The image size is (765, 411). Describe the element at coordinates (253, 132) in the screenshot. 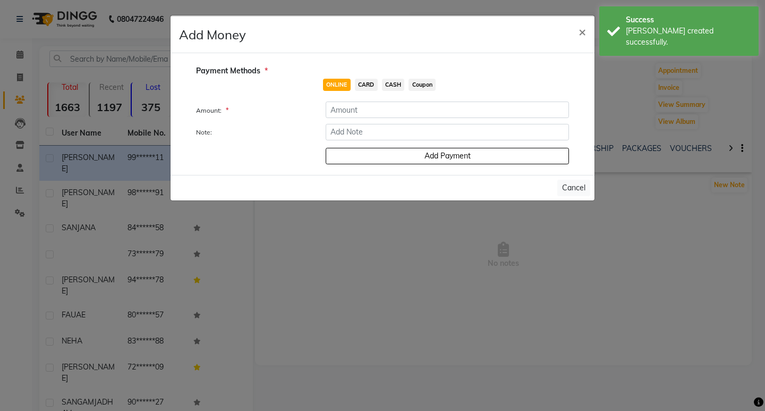

I see `label: Note:` at that location.